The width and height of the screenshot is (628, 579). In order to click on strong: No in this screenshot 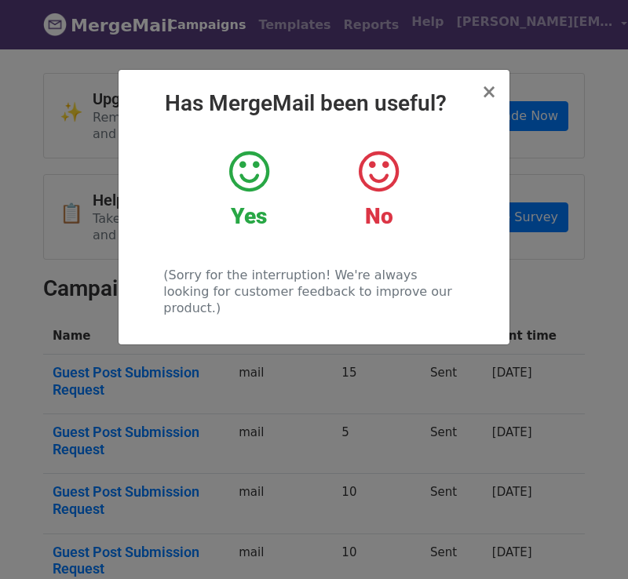, I will do `click(379, 216)`.